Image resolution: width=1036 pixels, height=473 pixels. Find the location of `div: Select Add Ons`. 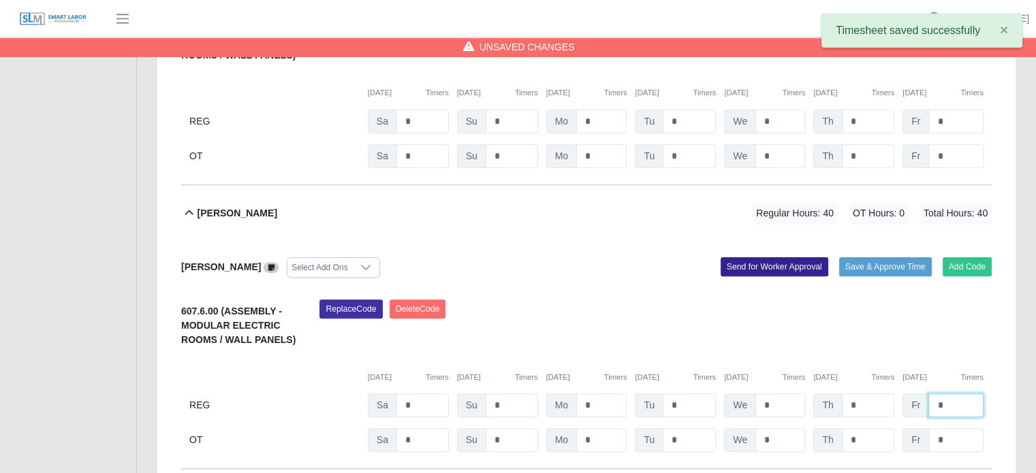

div: Select Add Ons is located at coordinates (319, 268).